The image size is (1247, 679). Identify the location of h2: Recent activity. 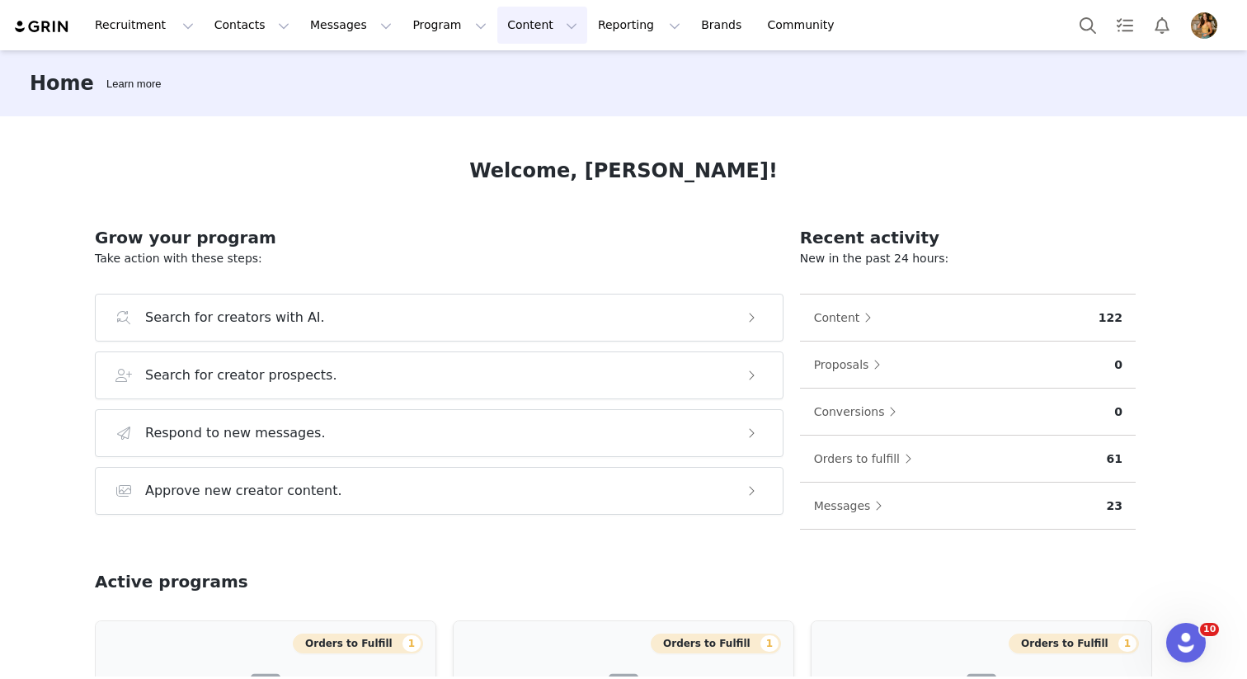
(968, 238).